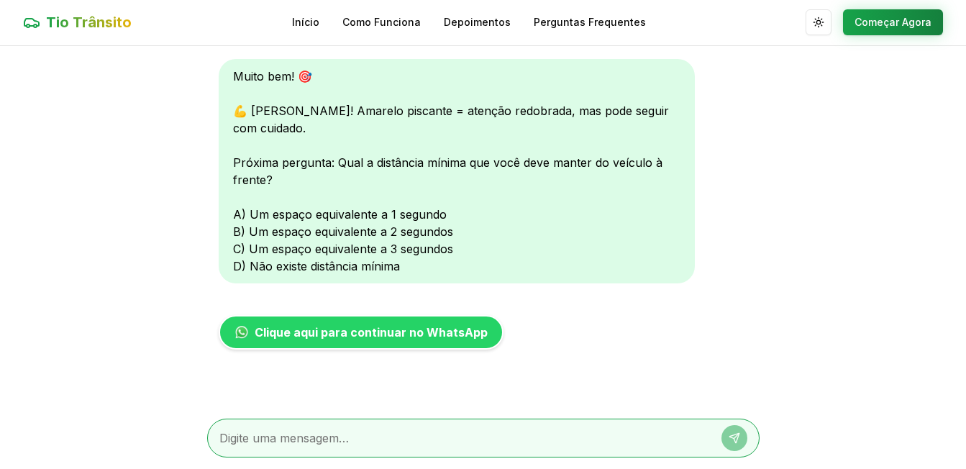  Describe the element at coordinates (892, 22) in the screenshot. I see `a: Começar Agora` at that location.